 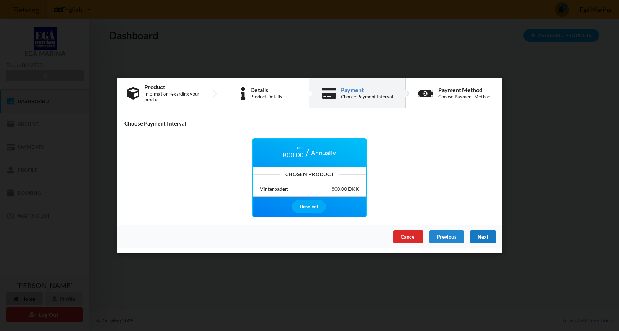 I want to click on div: Information regarding your product, so click(x=174, y=97).